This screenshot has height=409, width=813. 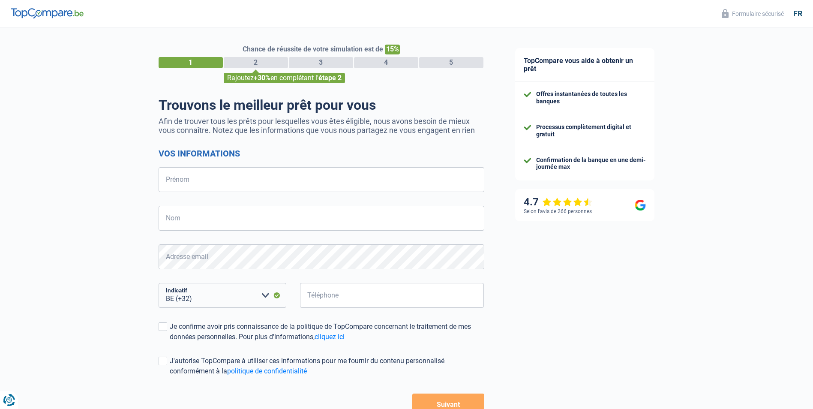 I want to click on span: 15%, so click(x=392, y=49).